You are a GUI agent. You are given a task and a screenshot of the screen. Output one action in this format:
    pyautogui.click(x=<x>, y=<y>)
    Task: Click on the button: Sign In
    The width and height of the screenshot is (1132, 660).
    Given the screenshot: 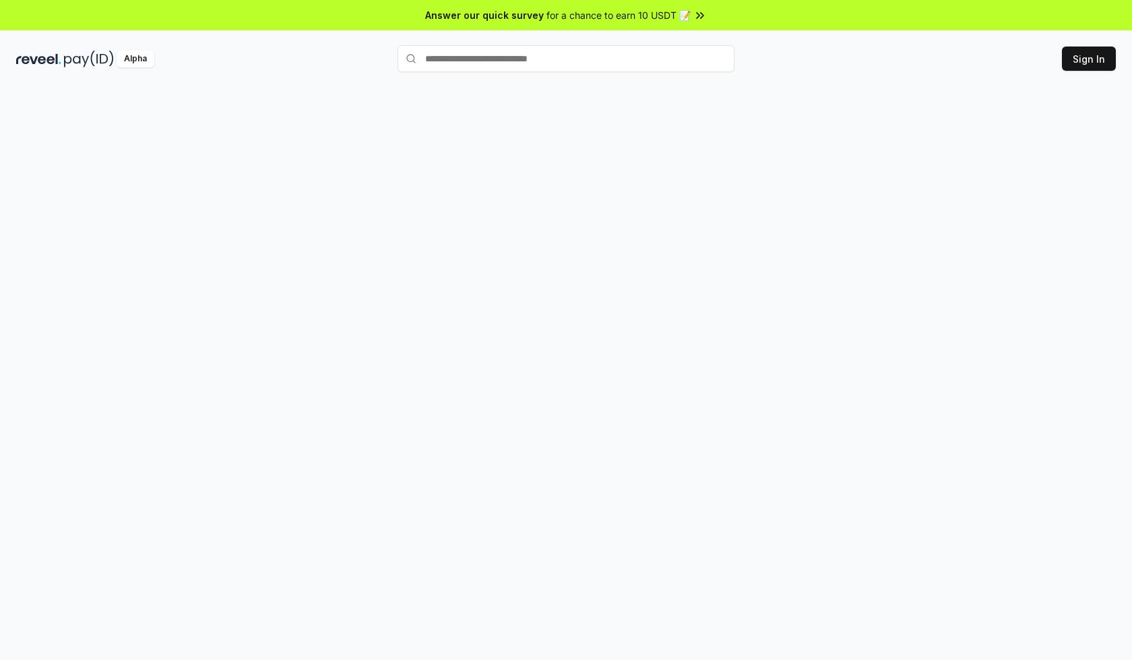 What is the action you would take?
    pyautogui.click(x=1089, y=59)
    